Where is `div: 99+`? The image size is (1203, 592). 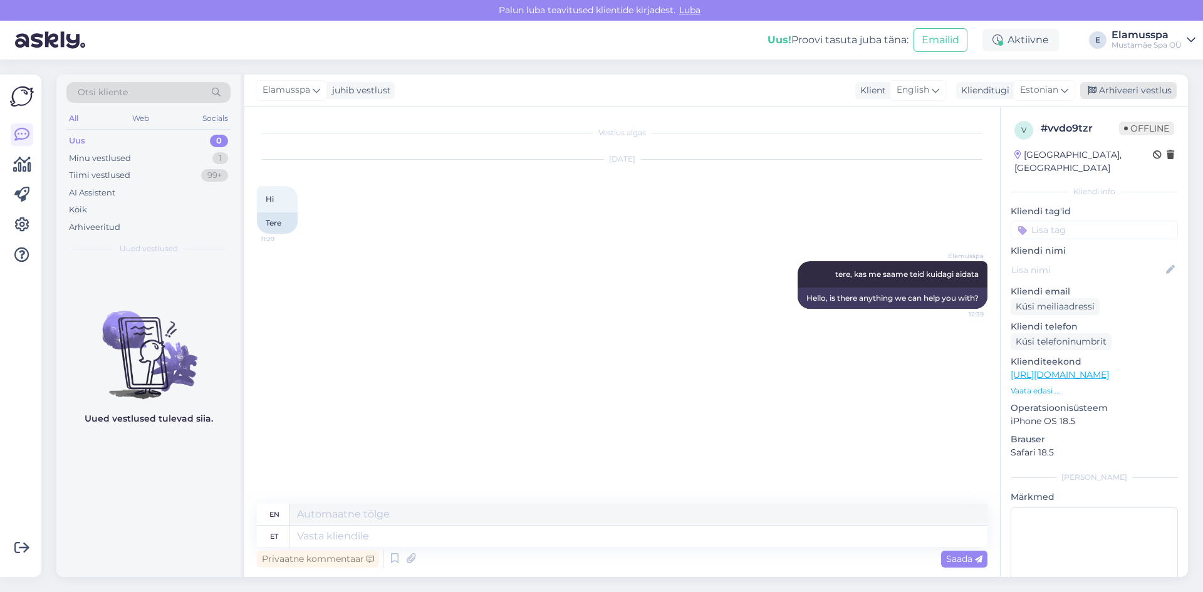 div: 99+ is located at coordinates (214, 175).